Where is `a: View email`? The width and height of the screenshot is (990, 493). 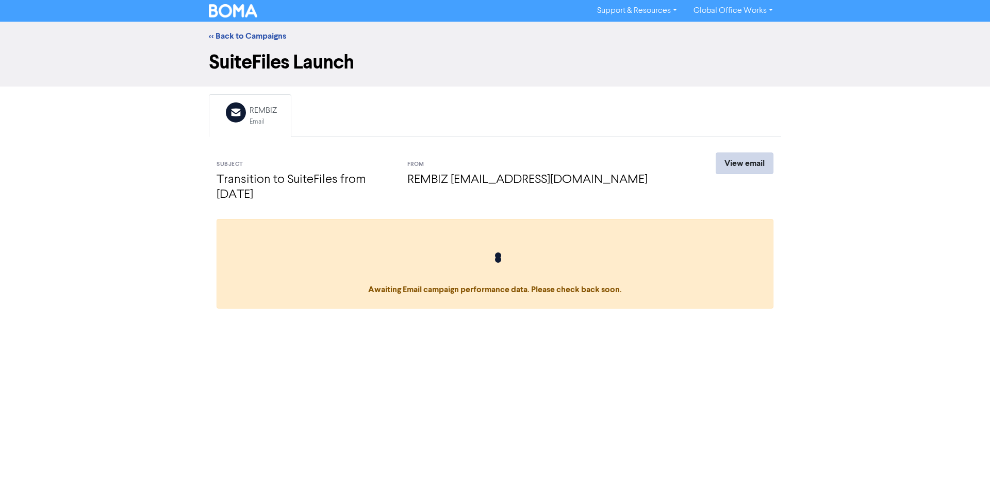 a: View email is located at coordinates (744, 163).